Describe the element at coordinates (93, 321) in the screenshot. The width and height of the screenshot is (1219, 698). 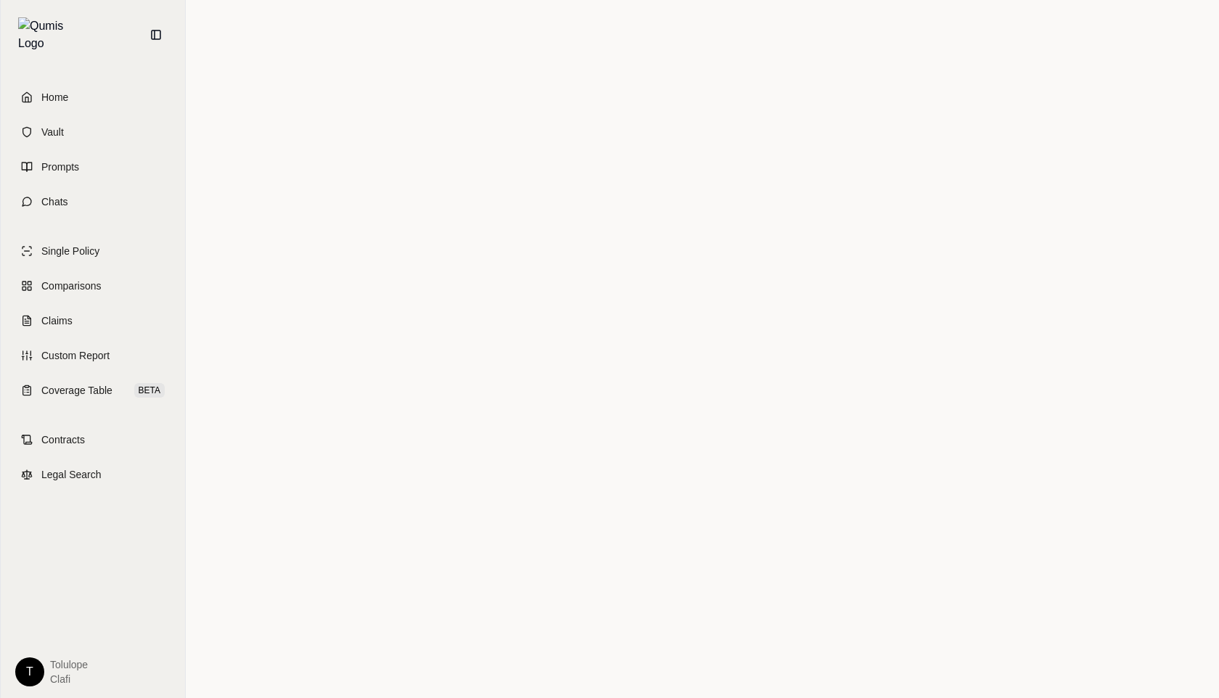
I see `a: Claims` at that location.